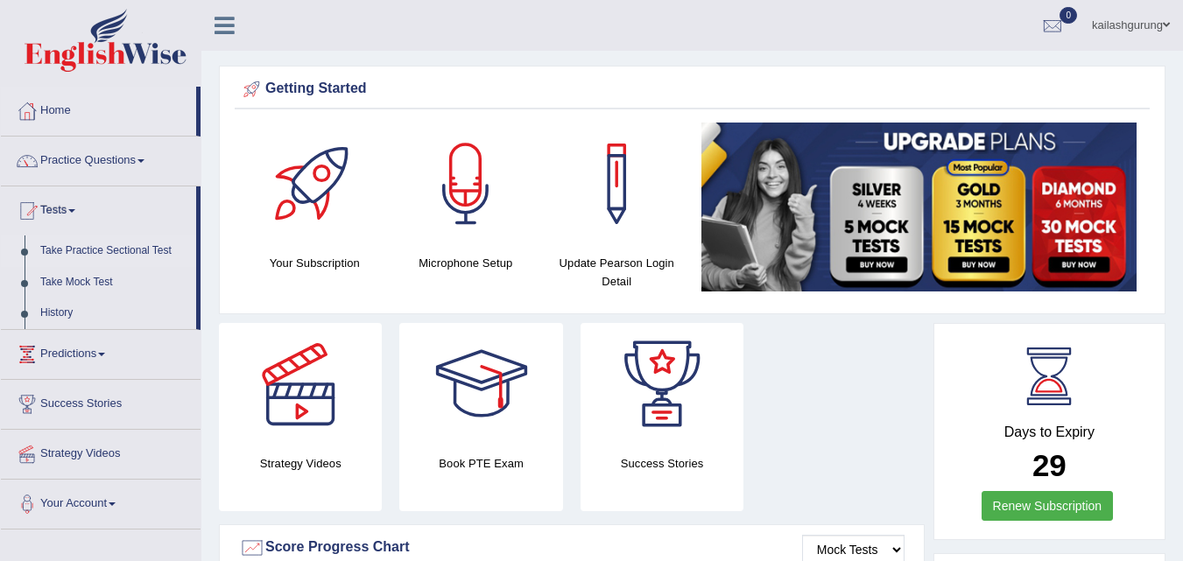  What do you see at coordinates (662, 463) in the screenshot?
I see `h4: Success Stories` at bounding box center [662, 463].